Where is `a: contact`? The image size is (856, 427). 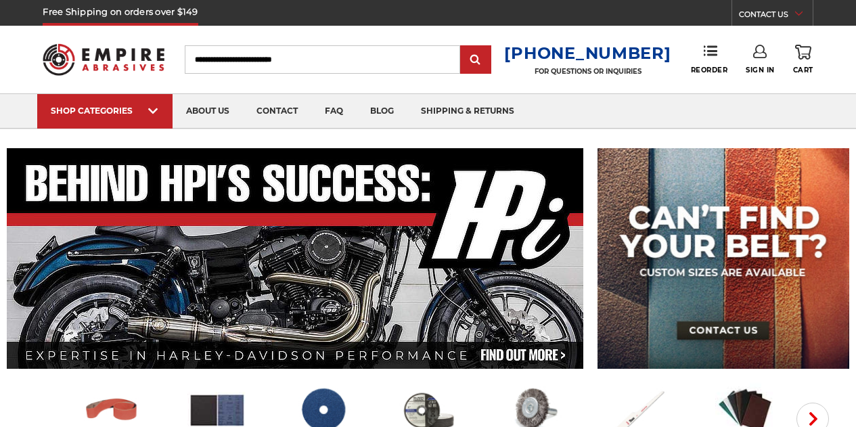
a: contact is located at coordinates (277, 111).